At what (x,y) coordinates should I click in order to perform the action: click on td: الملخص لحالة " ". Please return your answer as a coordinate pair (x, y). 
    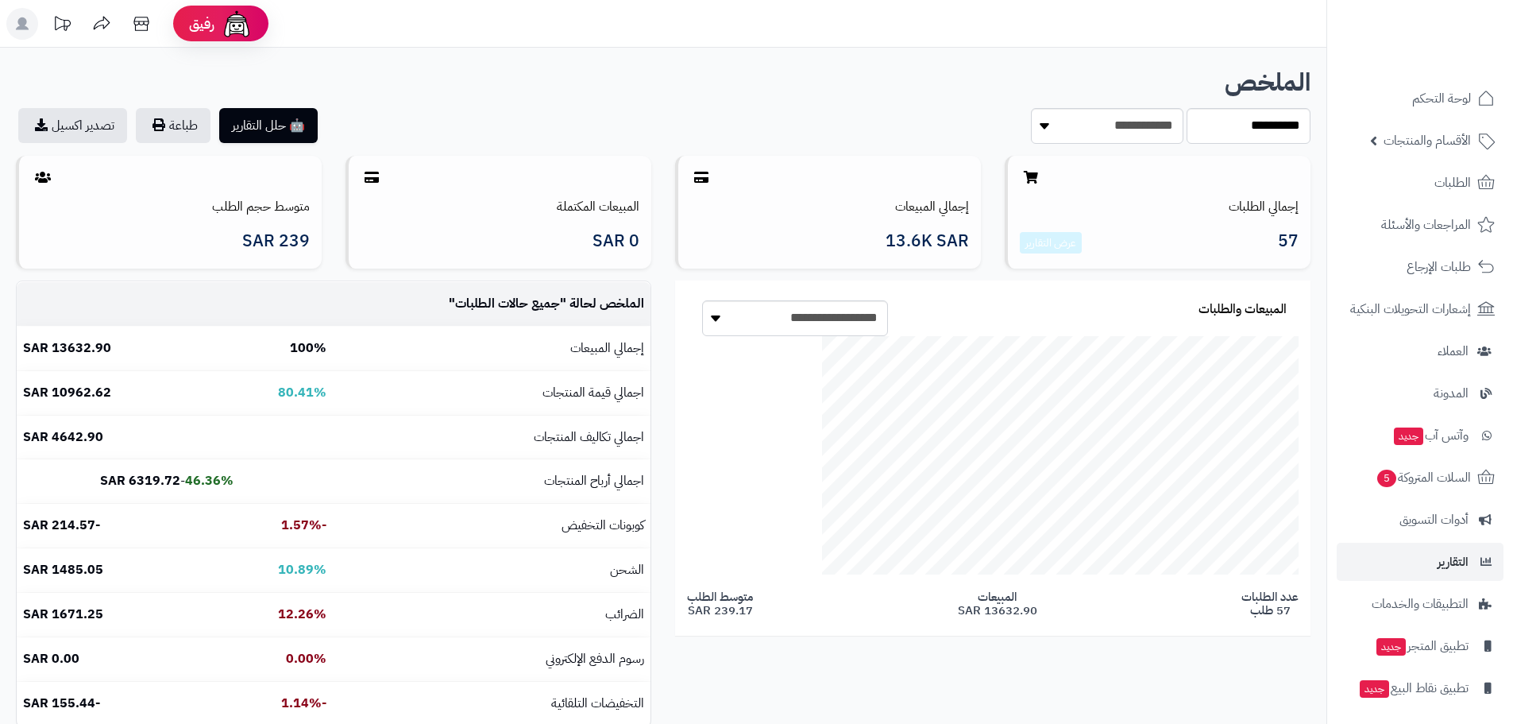
    Looking at the image, I should click on (492, 303).